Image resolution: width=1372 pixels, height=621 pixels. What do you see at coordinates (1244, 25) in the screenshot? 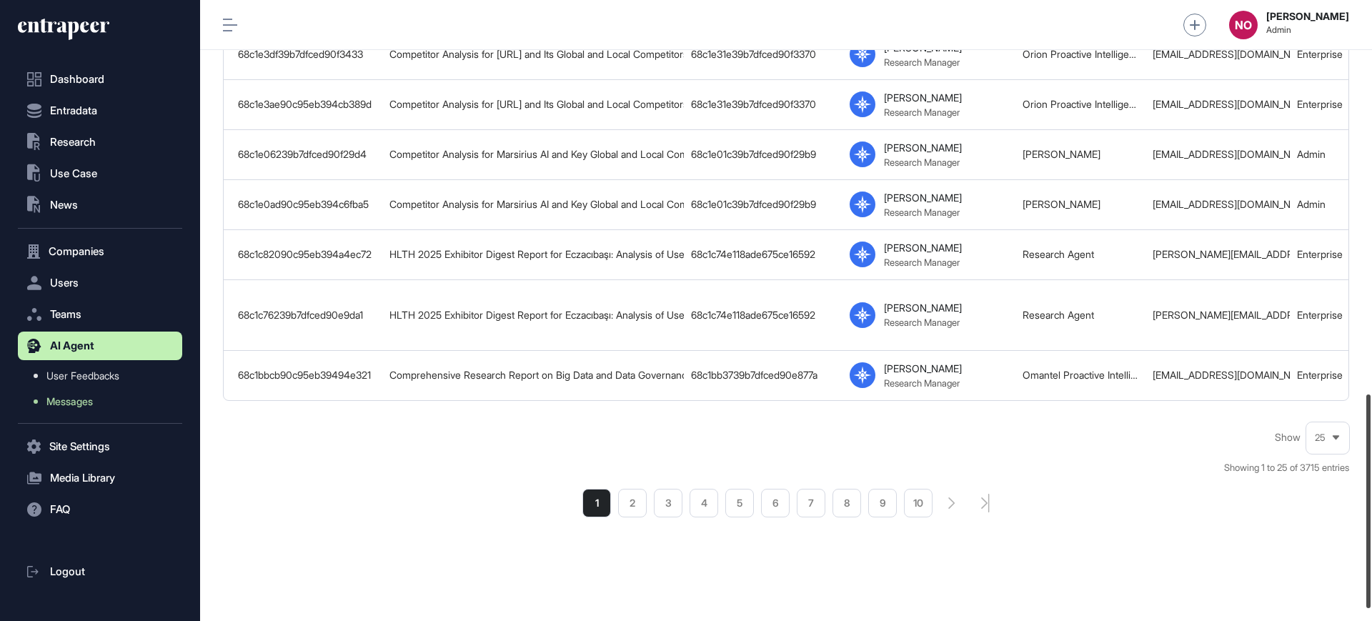
I see `button: NO` at bounding box center [1244, 25].